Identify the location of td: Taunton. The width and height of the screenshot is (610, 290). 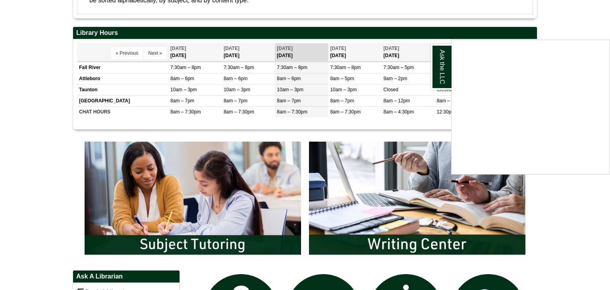
(123, 90).